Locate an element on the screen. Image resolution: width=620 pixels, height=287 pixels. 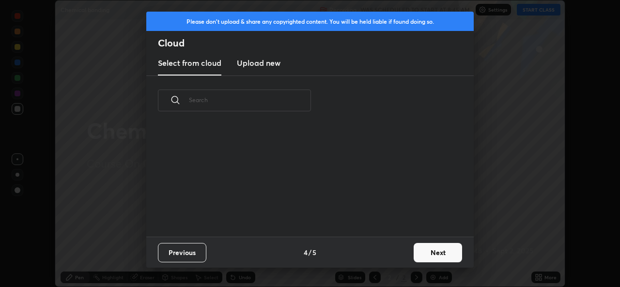
h2: Cloud is located at coordinates (316, 43).